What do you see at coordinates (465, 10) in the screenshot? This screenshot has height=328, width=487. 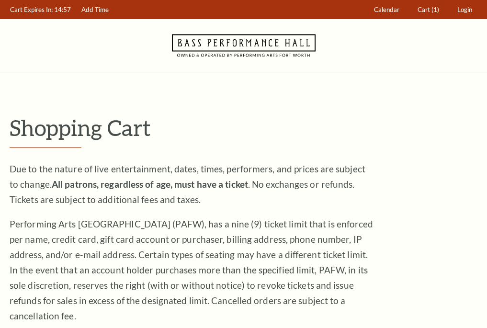 I see `a: Login` at bounding box center [465, 10].